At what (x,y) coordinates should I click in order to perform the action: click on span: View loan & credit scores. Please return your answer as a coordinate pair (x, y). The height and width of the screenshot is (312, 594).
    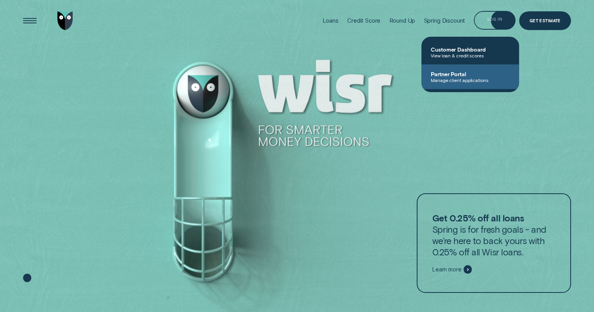
    Looking at the image, I should click on (470, 55).